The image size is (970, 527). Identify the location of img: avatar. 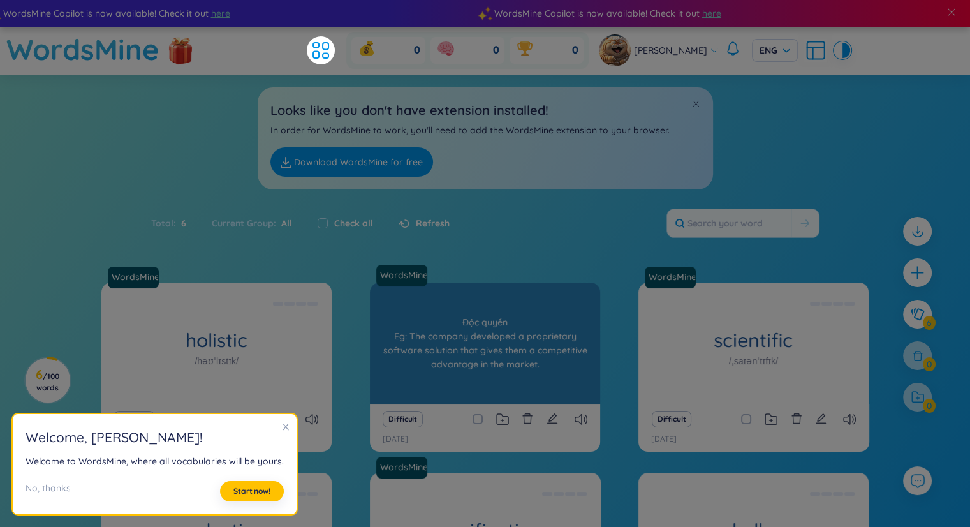
(615, 50).